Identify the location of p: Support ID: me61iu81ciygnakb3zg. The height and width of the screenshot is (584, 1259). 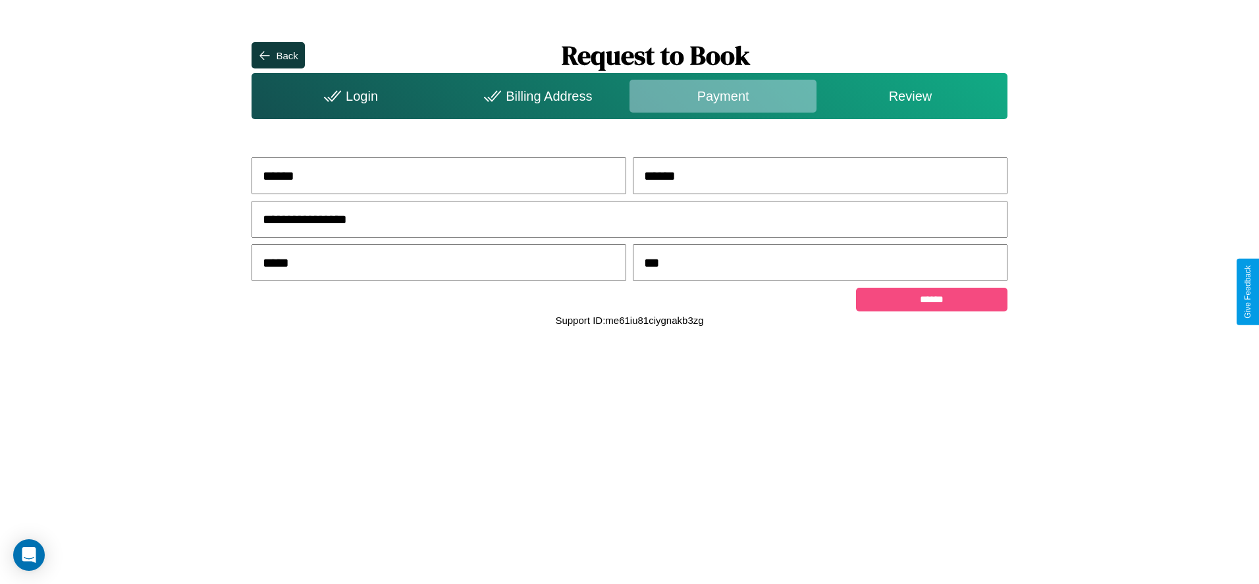
(629, 320).